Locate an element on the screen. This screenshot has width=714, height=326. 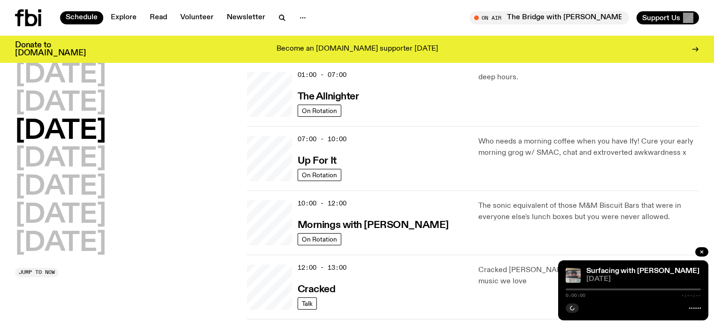
h3: The Allnighter is located at coordinates (328, 97).